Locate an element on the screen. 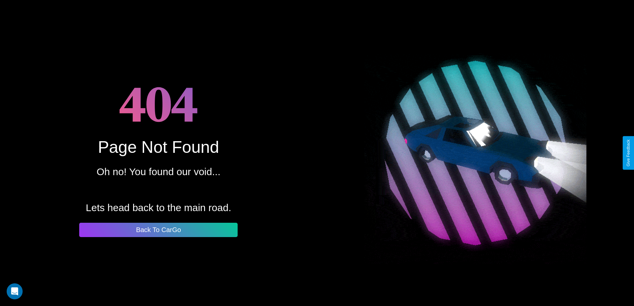 The image size is (634, 306). div: Open Intercom Messenger is located at coordinates (15, 291).